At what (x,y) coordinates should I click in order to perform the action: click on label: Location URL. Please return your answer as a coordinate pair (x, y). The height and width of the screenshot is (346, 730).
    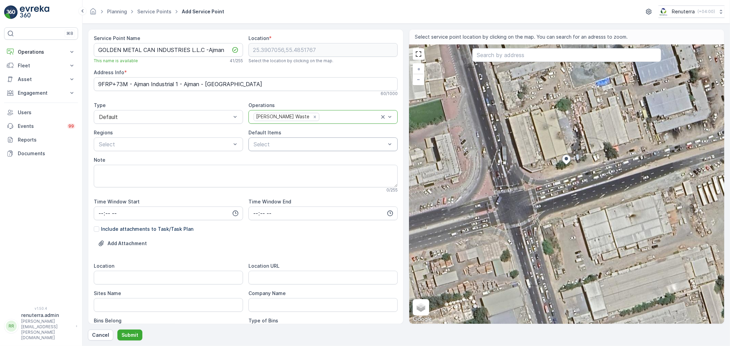
    Looking at the image, I should click on (264, 266).